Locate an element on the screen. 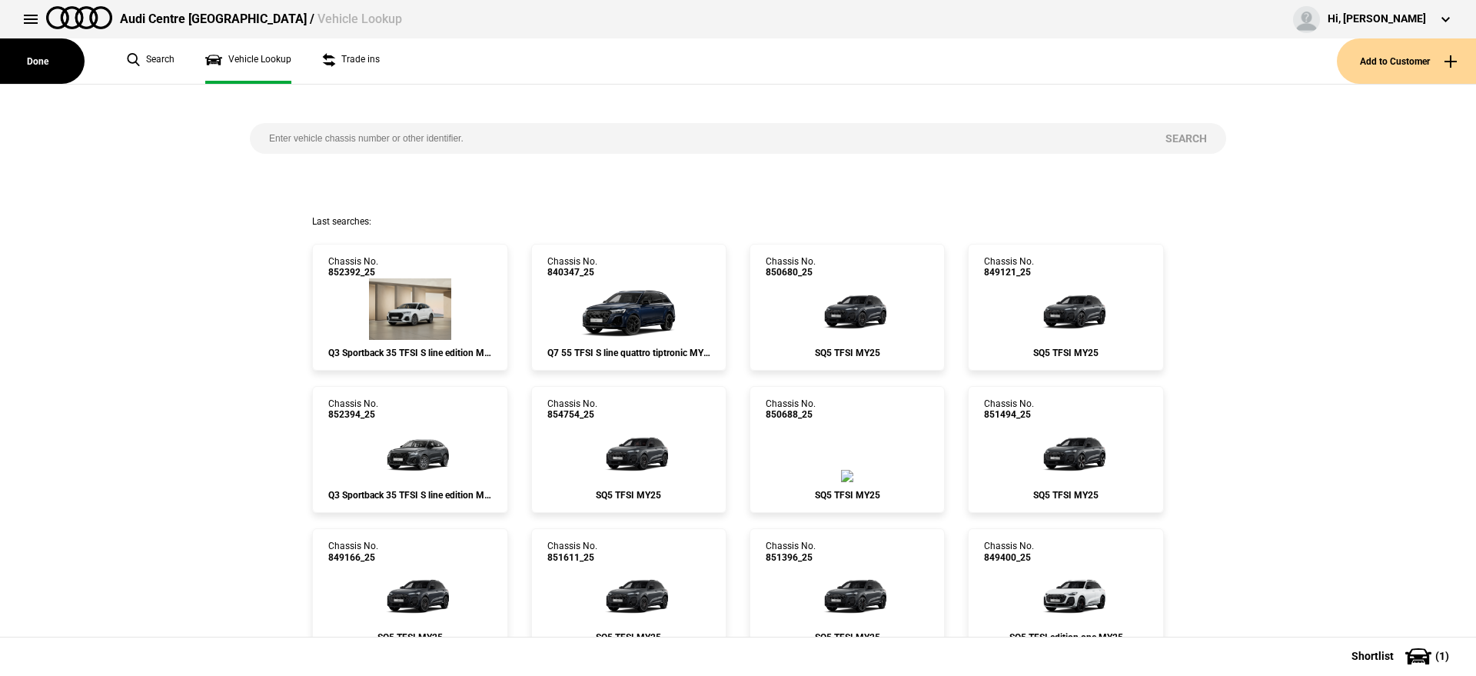  img: Audi_F3NCCX_25LE_FZ_2Y2Y_QQ2_6FJ_V72_WN8_X8C_(Nadin:_6FJ_C62_QQ2_V72_WN8)_ext.png is located at coordinates (410, 309).